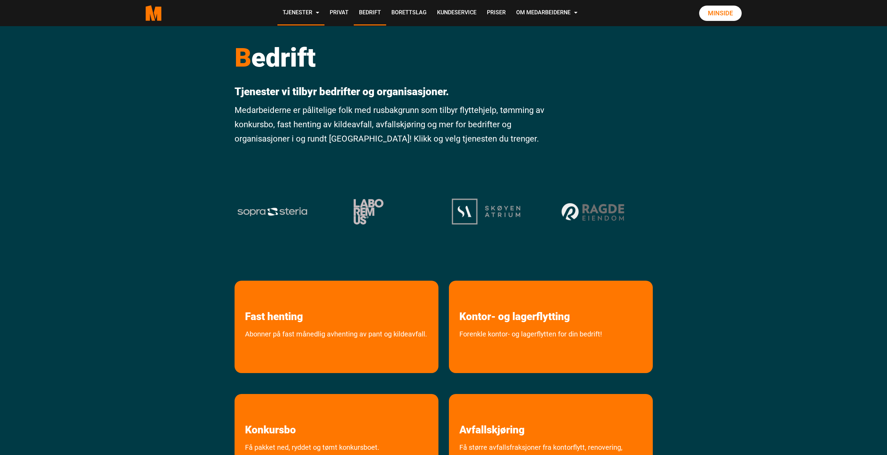  What do you see at coordinates (339, 13) in the screenshot?
I see `a: Privat` at bounding box center [339, 13].